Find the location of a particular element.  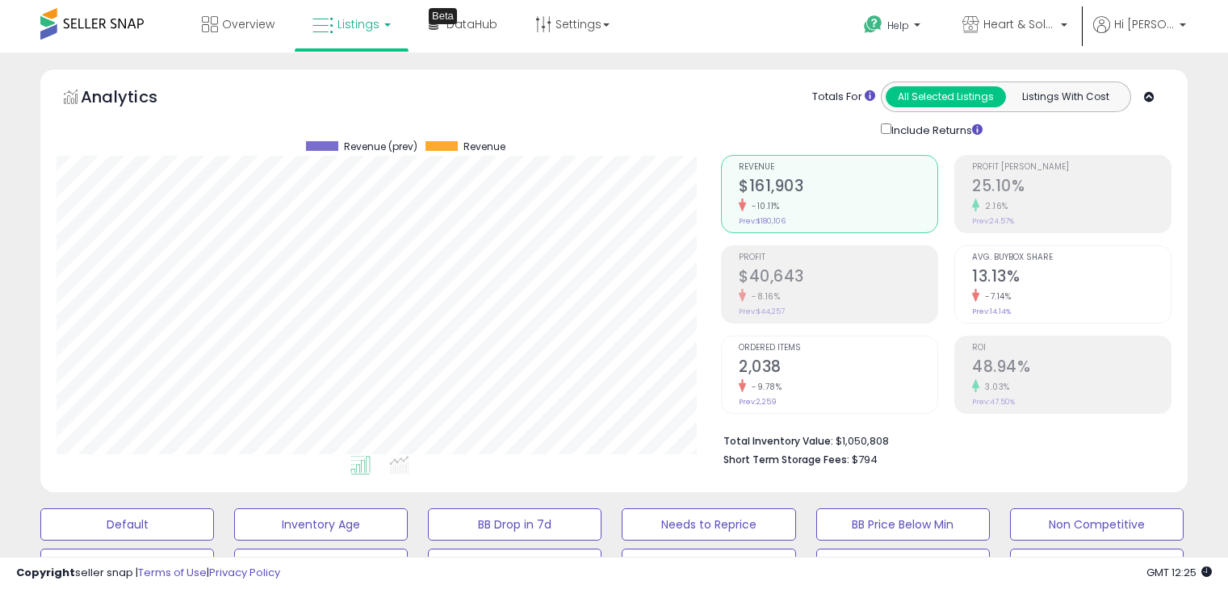

span: 2025-08-18 12:25 GMT is located at coordinates (1179, 572).